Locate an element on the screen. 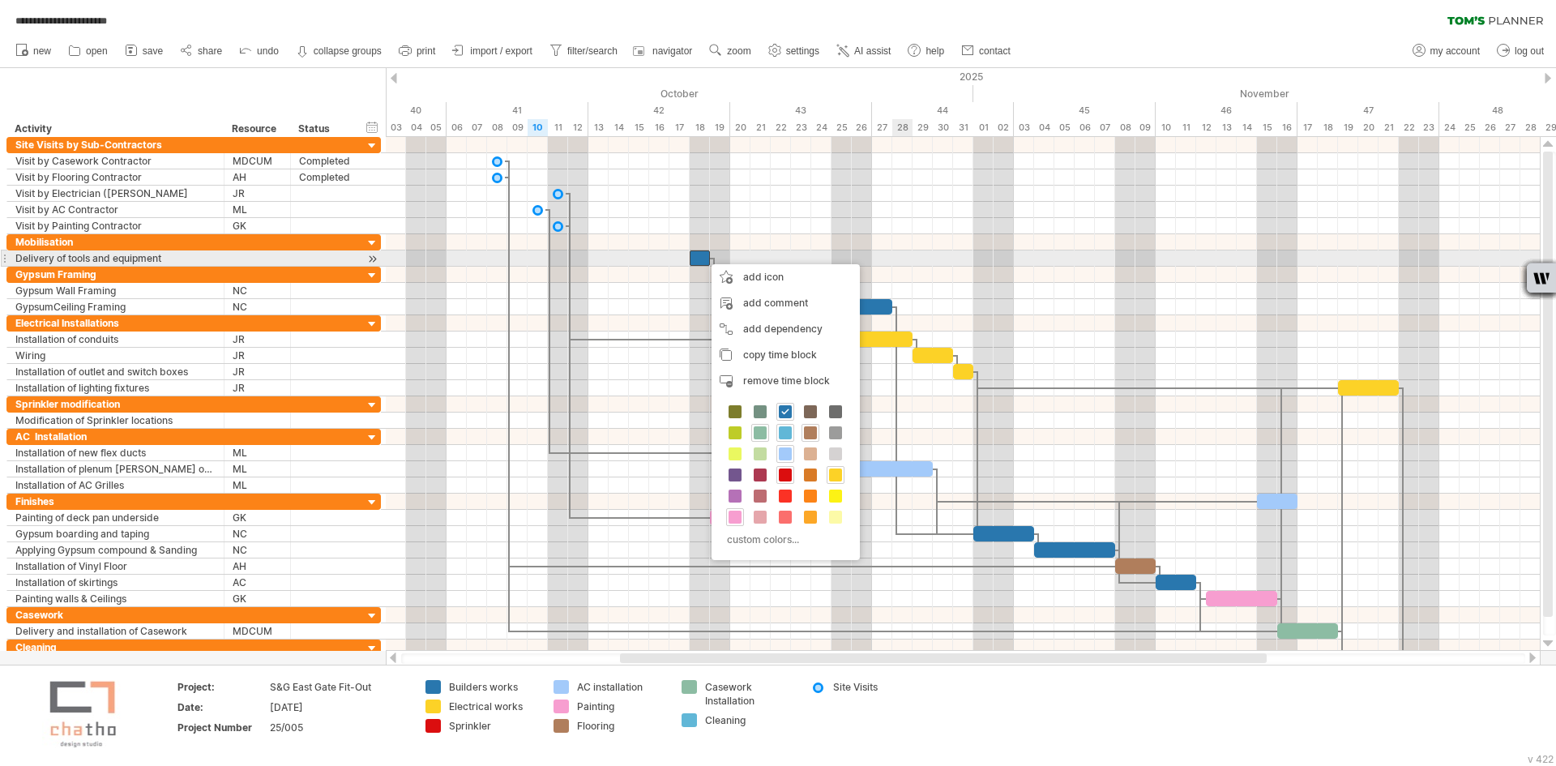  div: Thursday, 20 November 2025 is located at coordinates (1368, 127).